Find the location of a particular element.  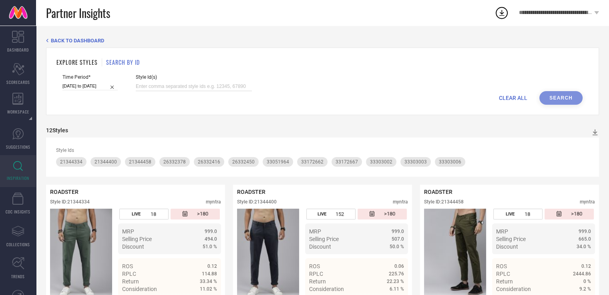

span: CLEAR ALL is located at coordinates (513, 98).